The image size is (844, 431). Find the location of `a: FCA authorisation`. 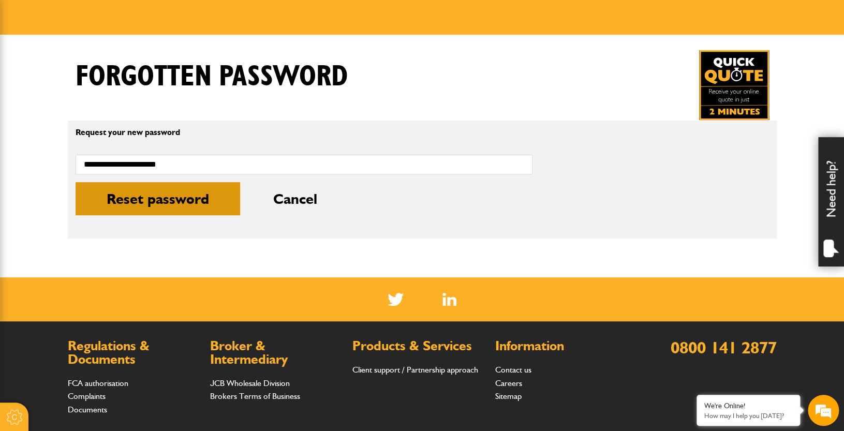

a: FCA authorisation is located at coordinates (98, 383).